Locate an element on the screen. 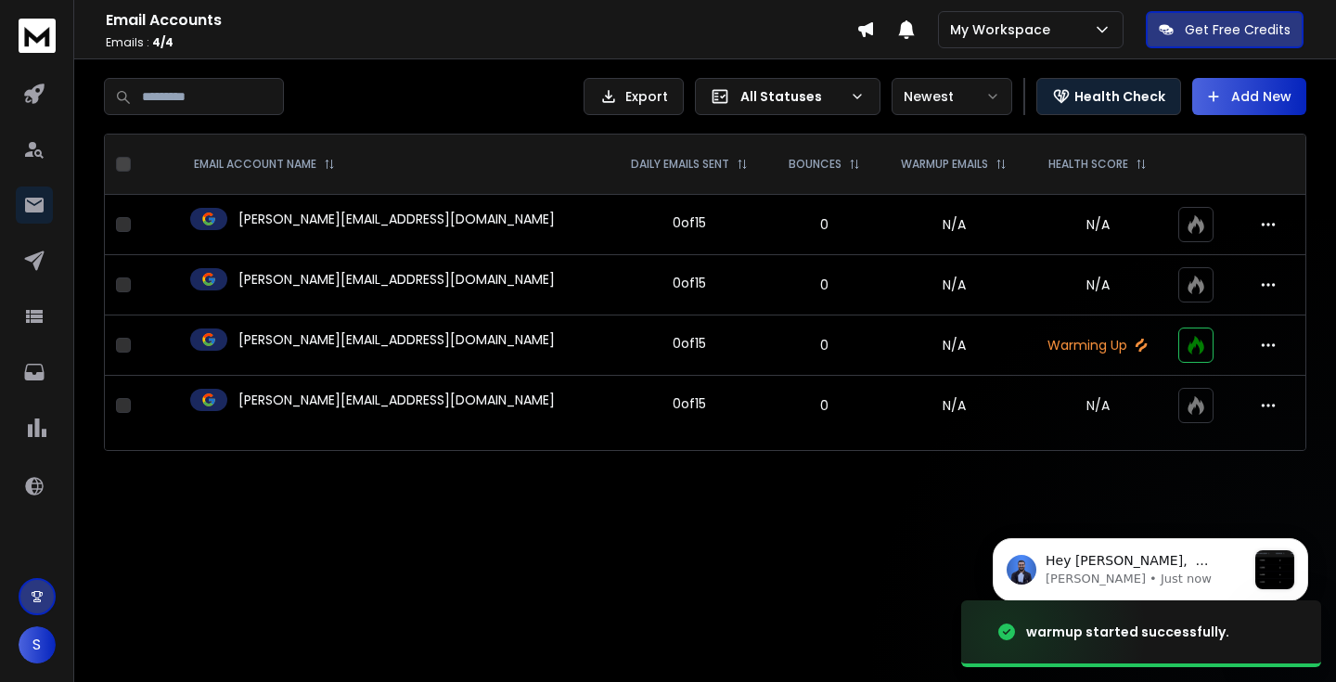 The image size is (1336, 682). img: Profile image for Rohan is located at coordinates (57, 69).